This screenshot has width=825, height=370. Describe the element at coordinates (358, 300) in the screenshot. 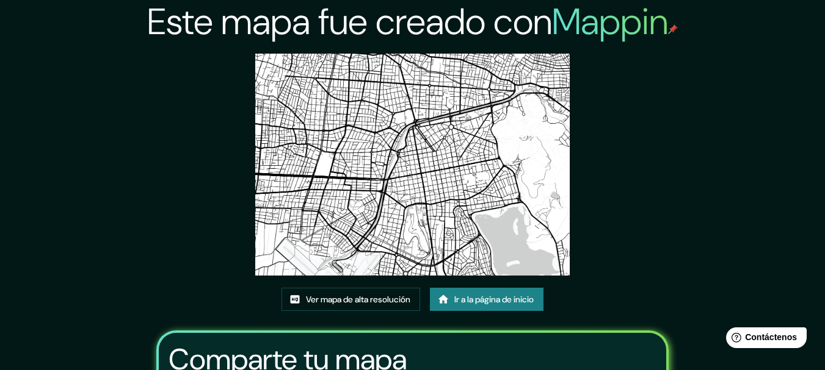

I see `font: Ver mapa de alta resolución` at that location.